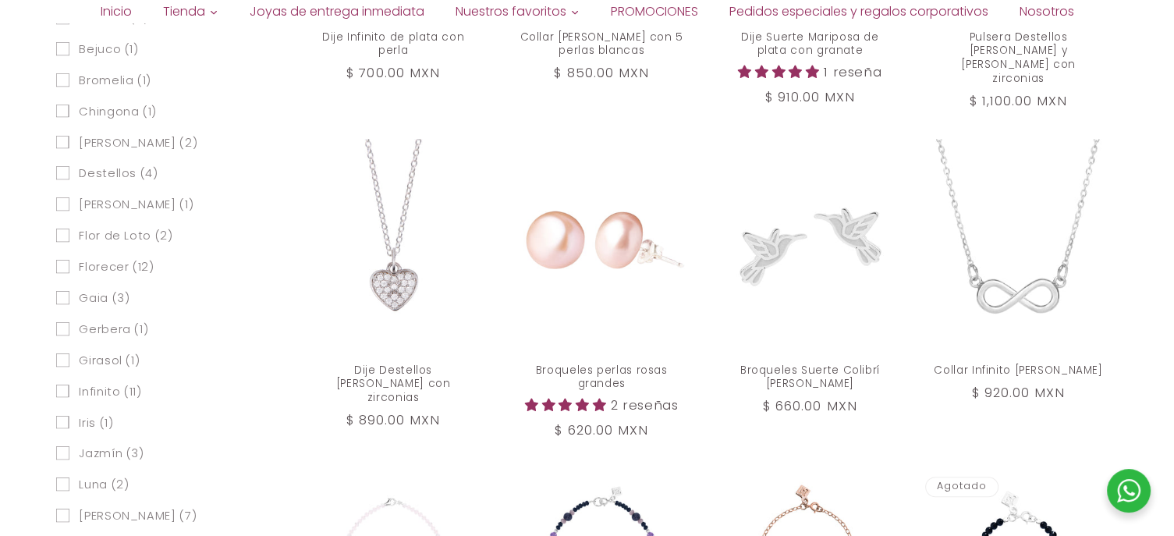 The height and width of the screenshot is (536, 1174). What do you see at coordinates (859, 12) in the screenshot?
I see `span: Pedidos especiales y regalos corporativos` at bounding box center [859, 12].